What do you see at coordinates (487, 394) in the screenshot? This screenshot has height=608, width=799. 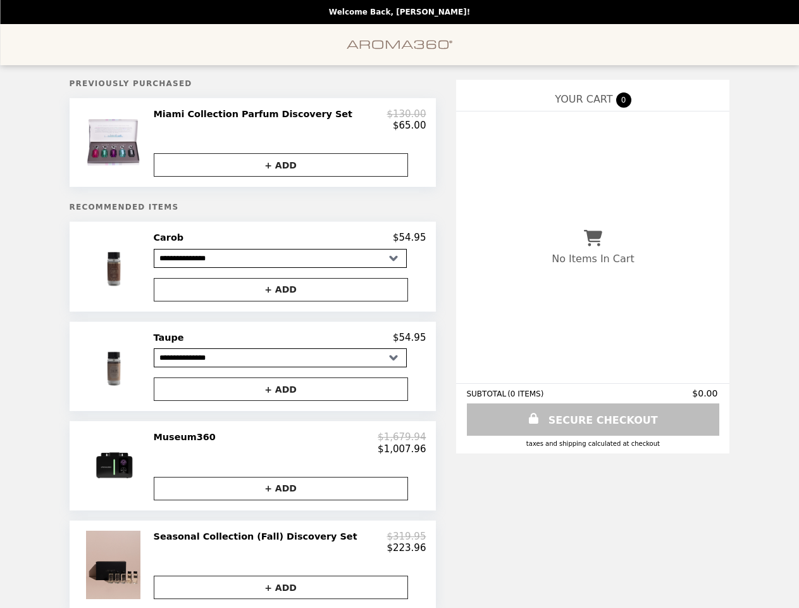 I see `span: SUBTOTAL` at bounding box center [487, 394].